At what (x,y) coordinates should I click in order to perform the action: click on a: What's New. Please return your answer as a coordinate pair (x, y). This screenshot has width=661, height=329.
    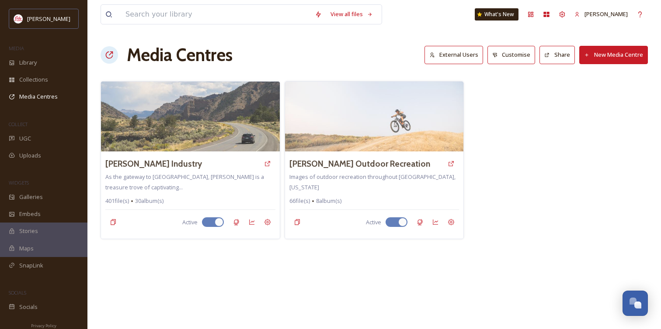
    Looking at the image, I should click on (496, 14).